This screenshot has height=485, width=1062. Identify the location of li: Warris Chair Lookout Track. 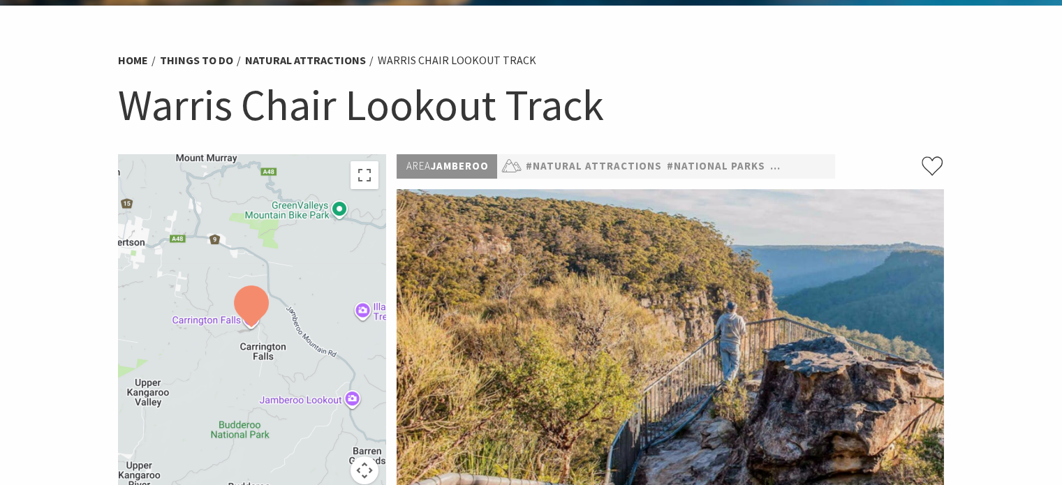
(457, 61).